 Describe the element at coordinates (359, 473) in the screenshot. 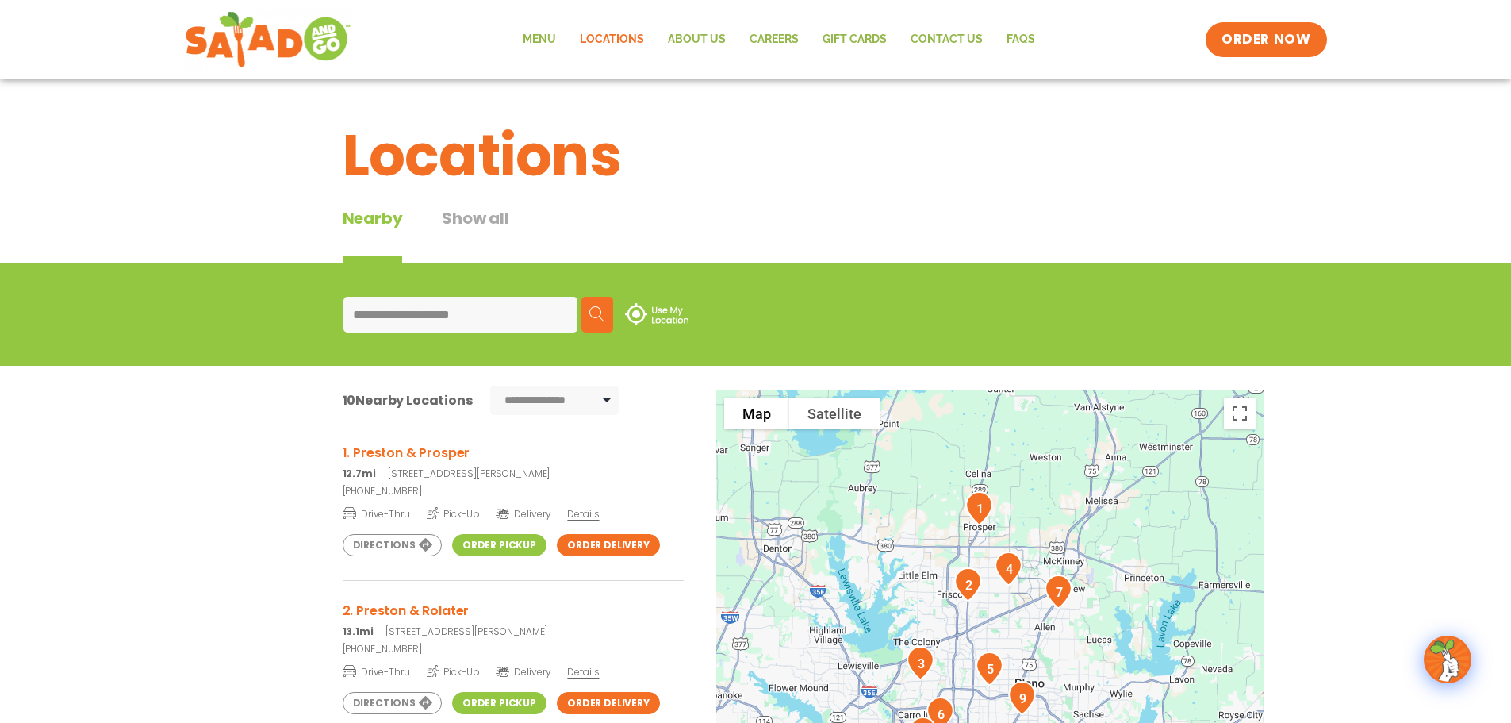

I see `strong: 12.7mi` at that location.